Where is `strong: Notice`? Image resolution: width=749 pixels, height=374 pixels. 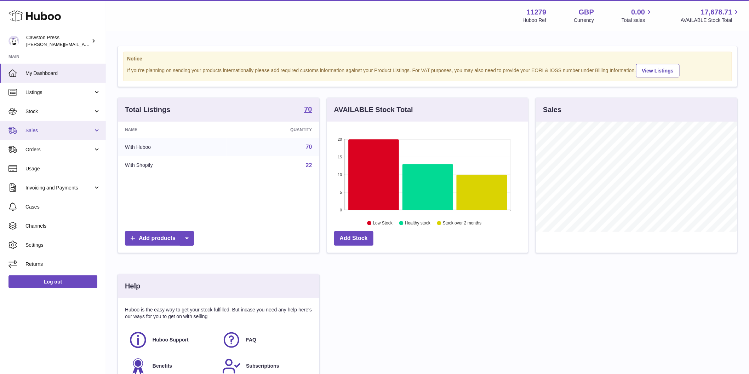 strong: Notice is located at coordinates (428, 59).